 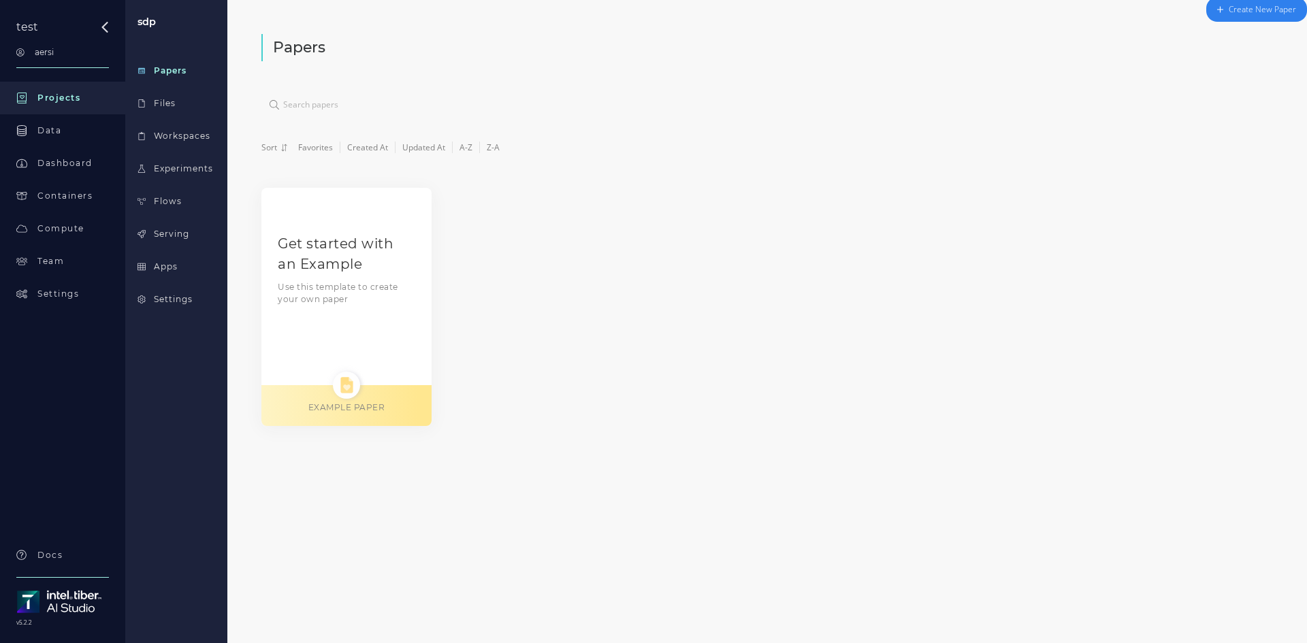 I want to click on h2: Papers, so click(x=293, y=48).